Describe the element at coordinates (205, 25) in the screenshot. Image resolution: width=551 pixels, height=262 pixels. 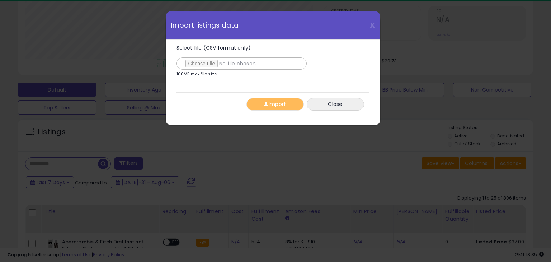
I see `span: Import listings data` at that location.